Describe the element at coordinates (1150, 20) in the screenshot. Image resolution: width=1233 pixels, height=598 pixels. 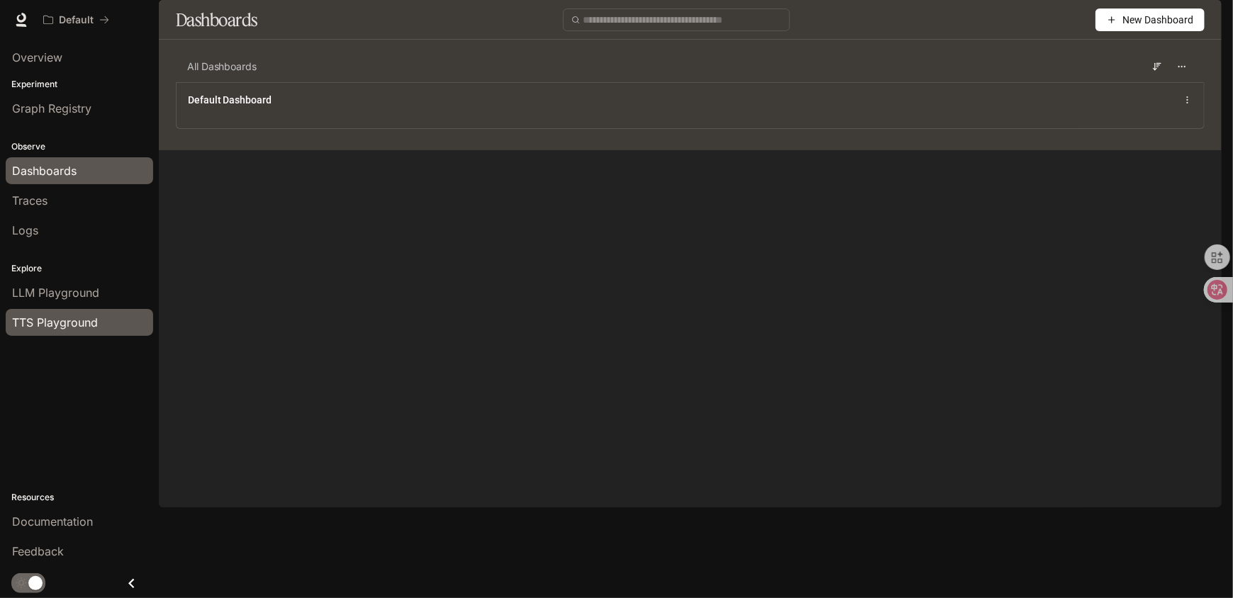
I see `button: New Dashboard` at that location.